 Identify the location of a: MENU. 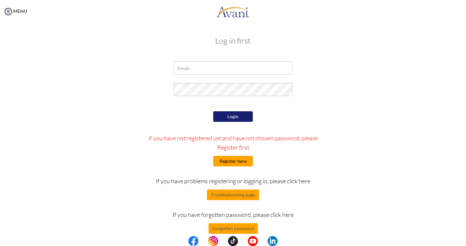
(15, 11).